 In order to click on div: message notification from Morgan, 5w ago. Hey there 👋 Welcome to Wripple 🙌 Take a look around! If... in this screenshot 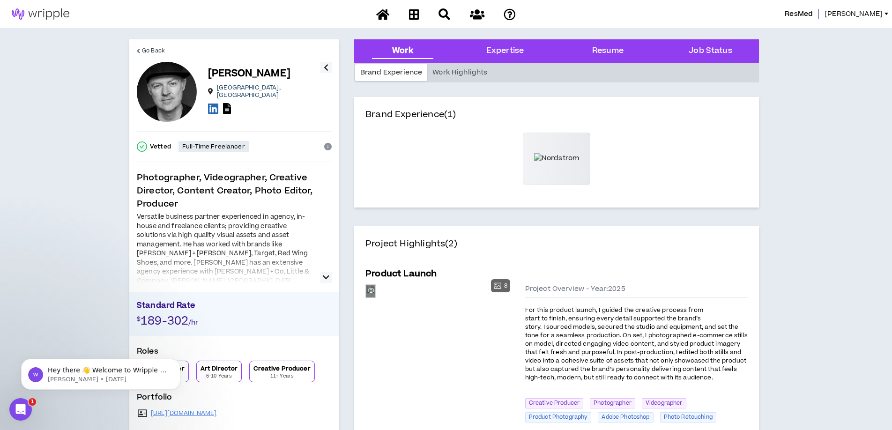, I will do `click(94, 35)`.